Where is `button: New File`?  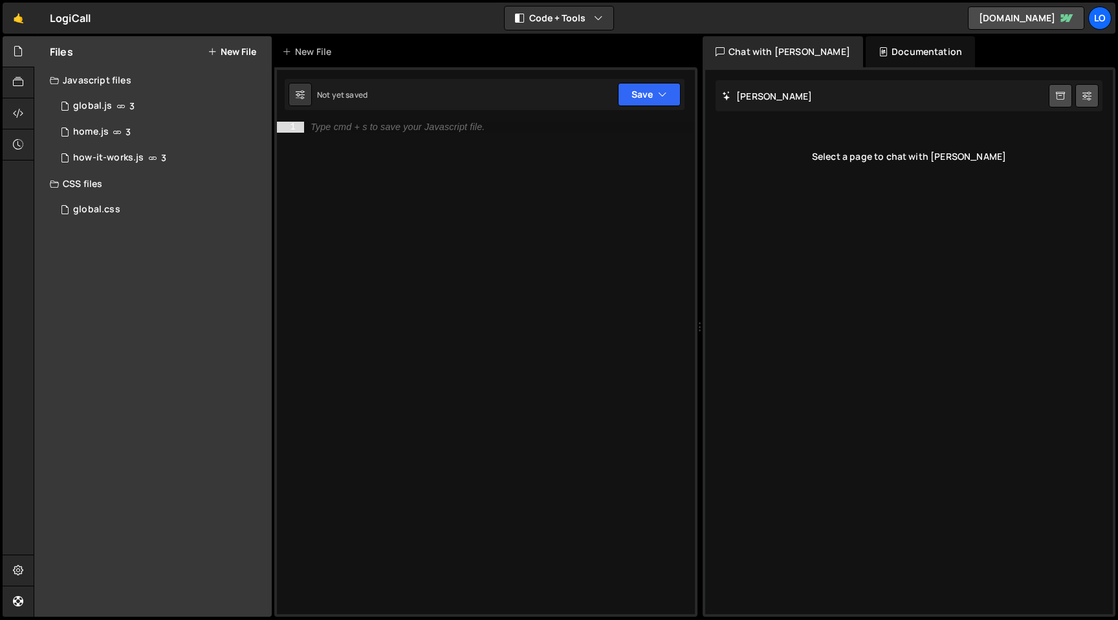
button: New File is located at coordinates (232, 52).